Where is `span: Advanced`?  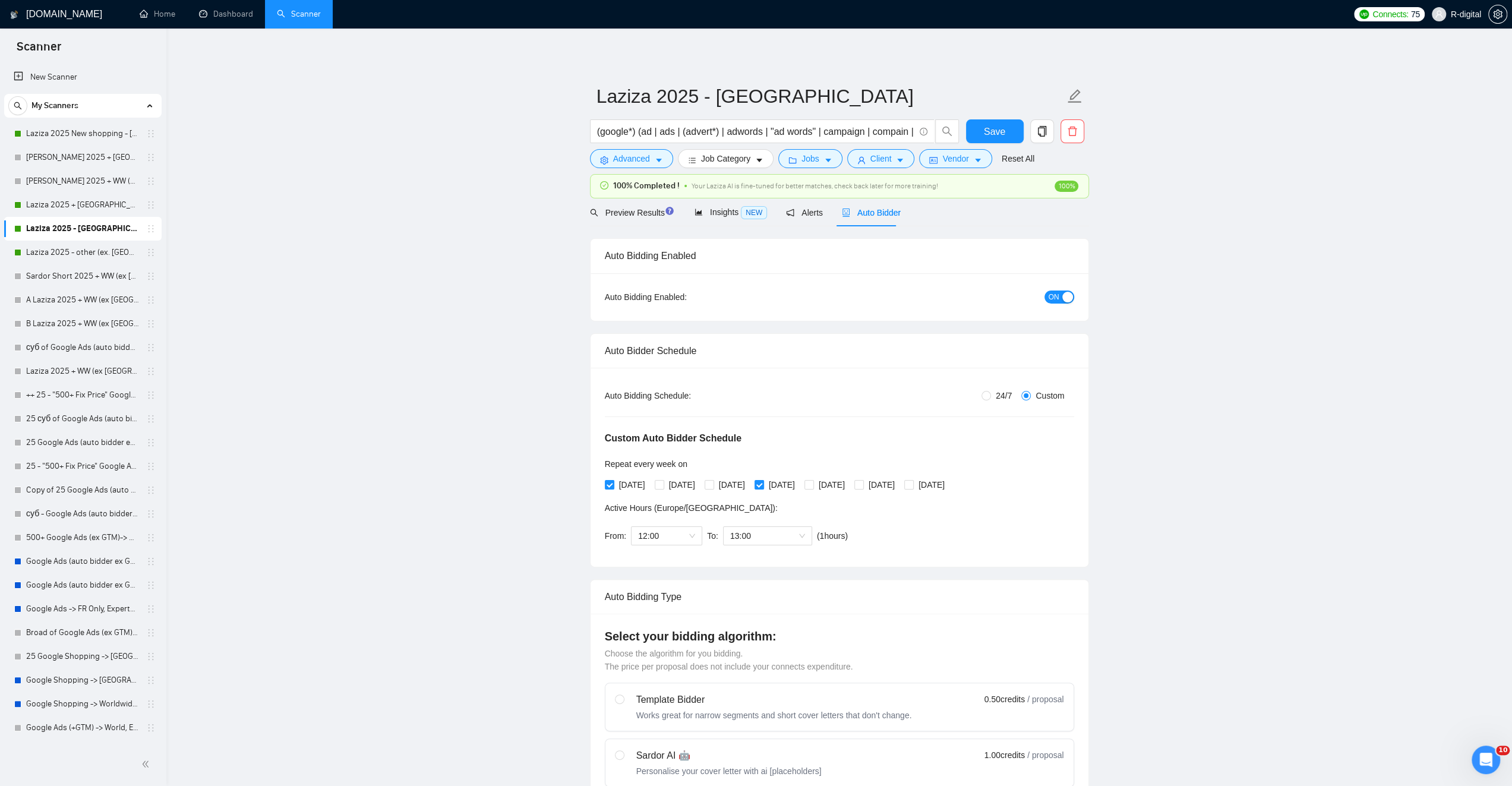 span: Advanced is located at coordinates (631, 159).